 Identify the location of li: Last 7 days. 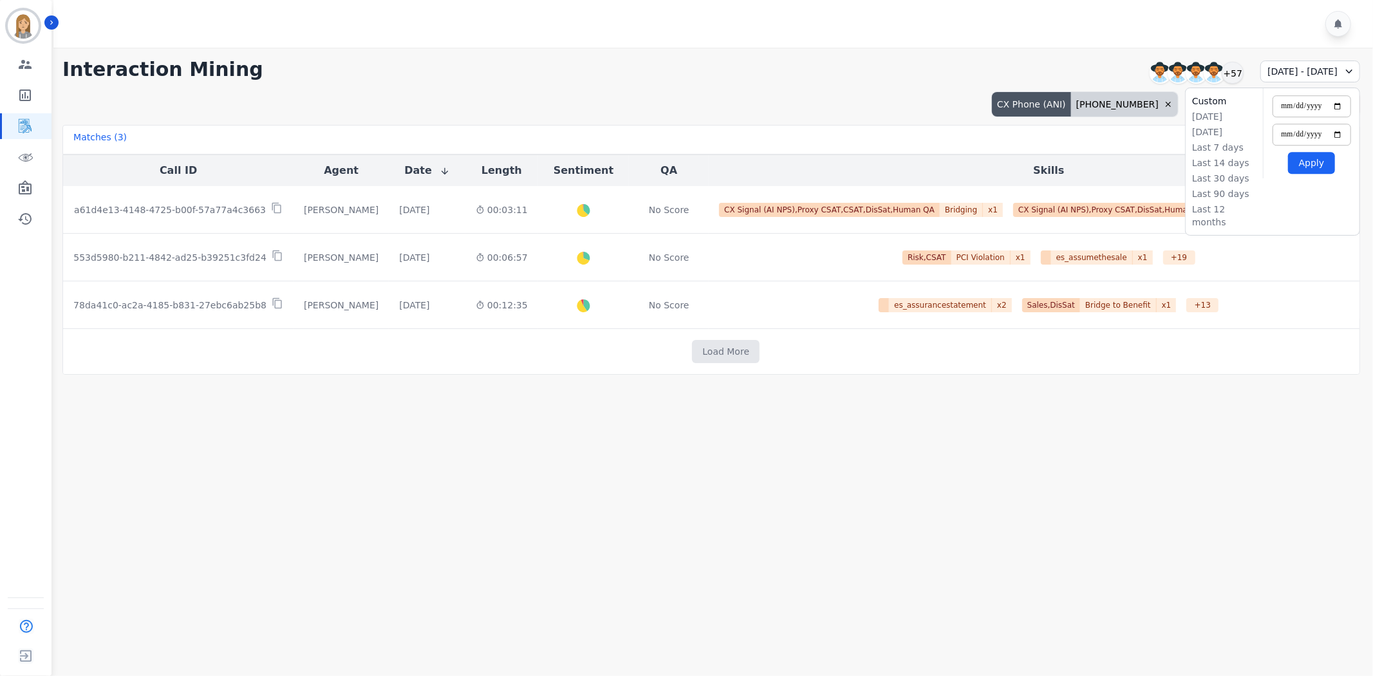
(1224, 147).